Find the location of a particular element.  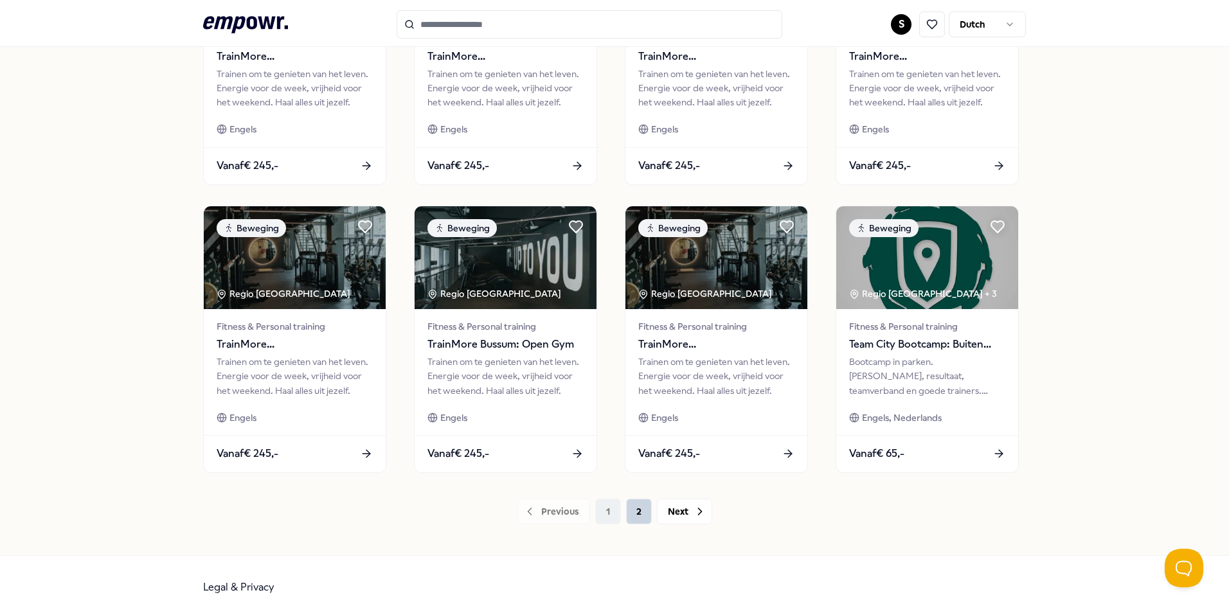

span: TrainMore Bussum: Open Gym is located at coordinates (505, 344).